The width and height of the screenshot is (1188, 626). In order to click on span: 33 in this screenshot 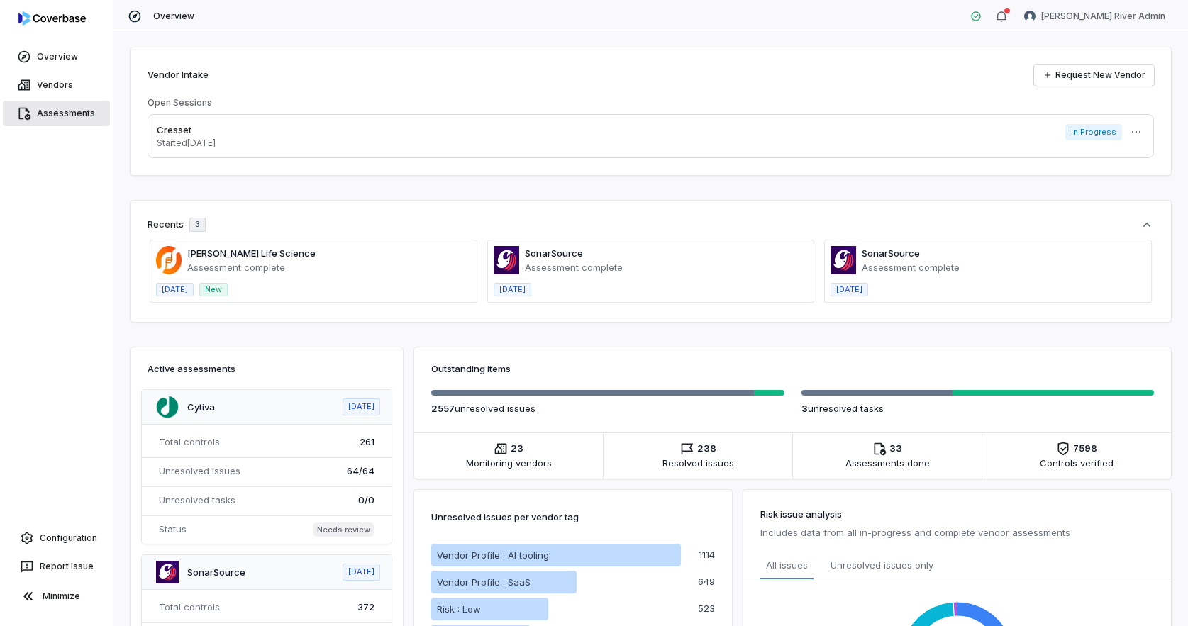, I will do `click(896, 449)`.